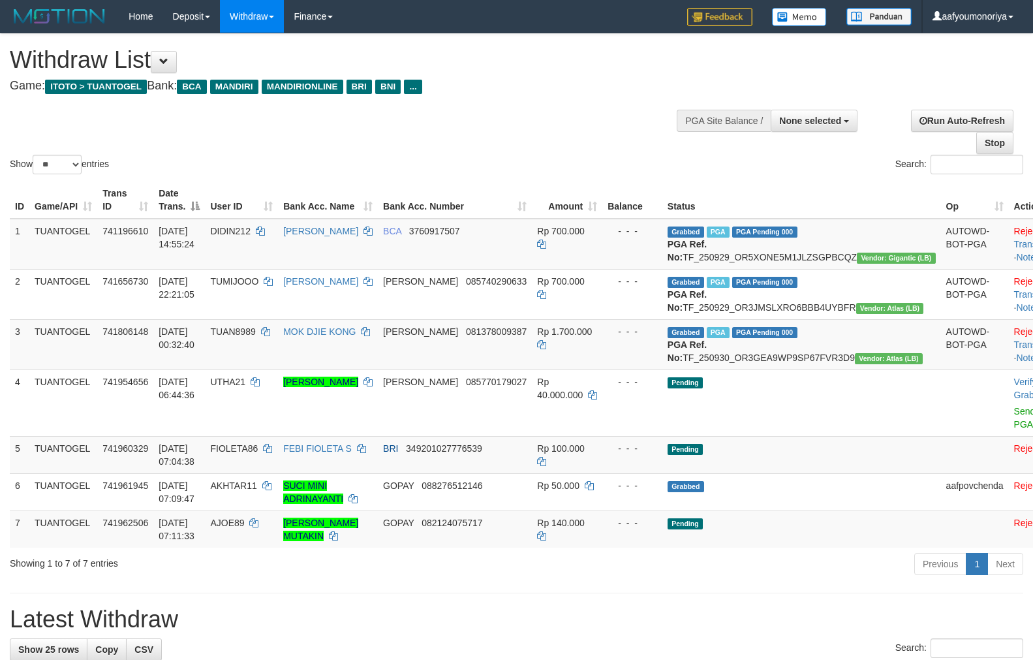 This screenshot has height=660, width=1033. Describe the element at coordinates (48, 650) in the screenshot. I see `span: Show 25 rows` at that location.